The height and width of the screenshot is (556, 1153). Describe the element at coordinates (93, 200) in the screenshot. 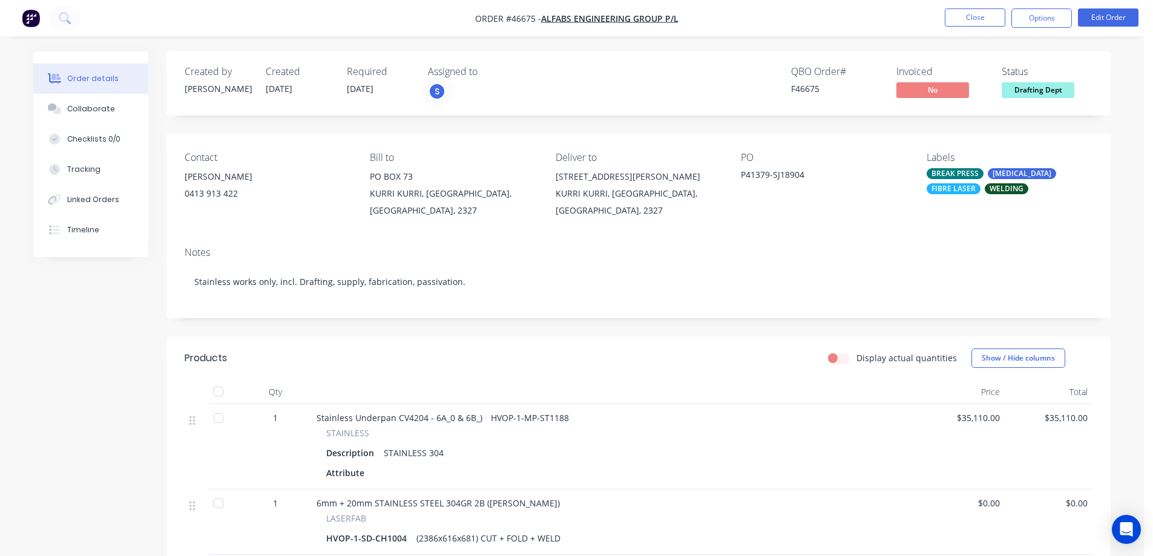

I see `div: Linked Orders` at that location.